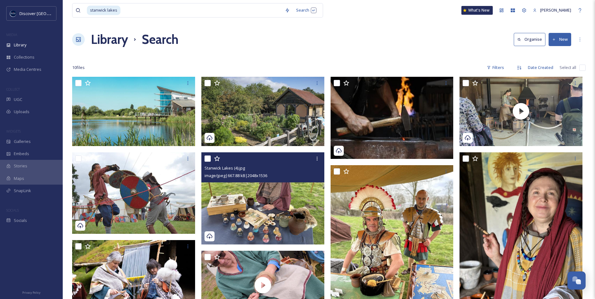 This screenshot has width=595, height=299. What do you see at coordinates (225, 168) in the screenshot?
I see `span: Stanwick Lakes (4).jpg` at bounding box center [225, 168].